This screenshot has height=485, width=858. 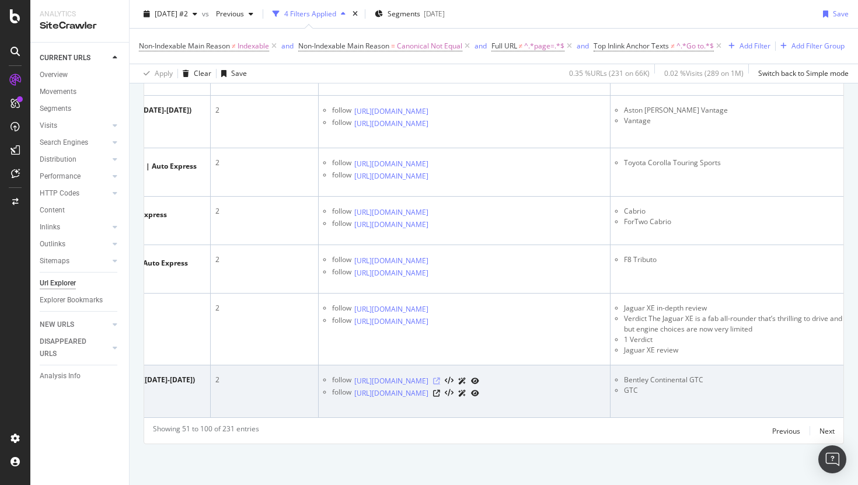 I want to click on div: Url Explorer, so click(x=58, y=283).